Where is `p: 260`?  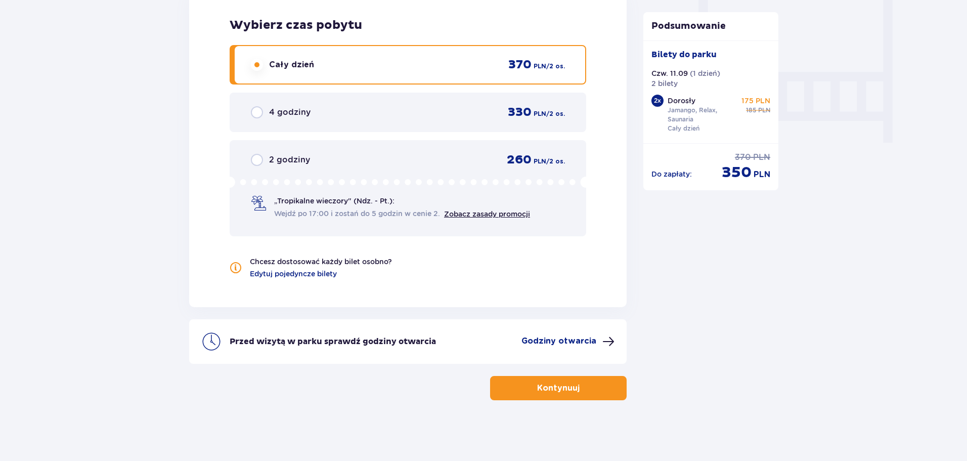 p: 260 is located at coordinates (519, 160).